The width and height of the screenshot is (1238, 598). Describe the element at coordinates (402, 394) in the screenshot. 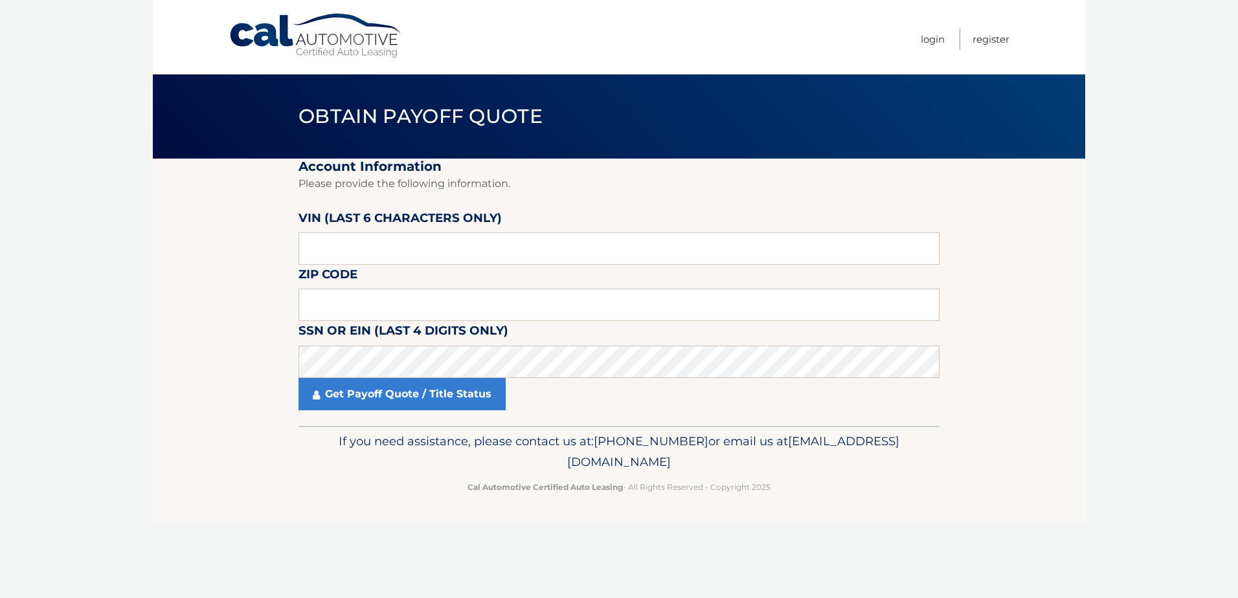

I see `a: Get Payoff Quote / Title Status` at that location.